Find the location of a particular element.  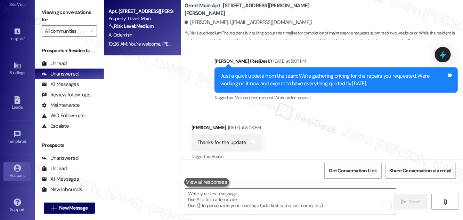

div: Thanks for the update is located at coordinates (222, 142).